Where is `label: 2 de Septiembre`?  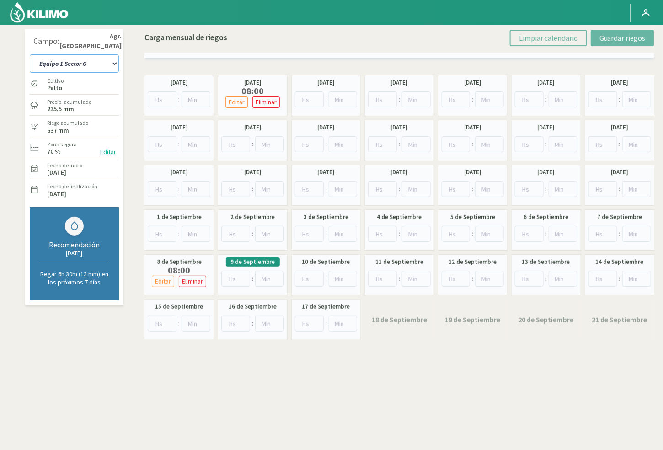 label: 2 de Septiembre is located at coordinates (253, 217).